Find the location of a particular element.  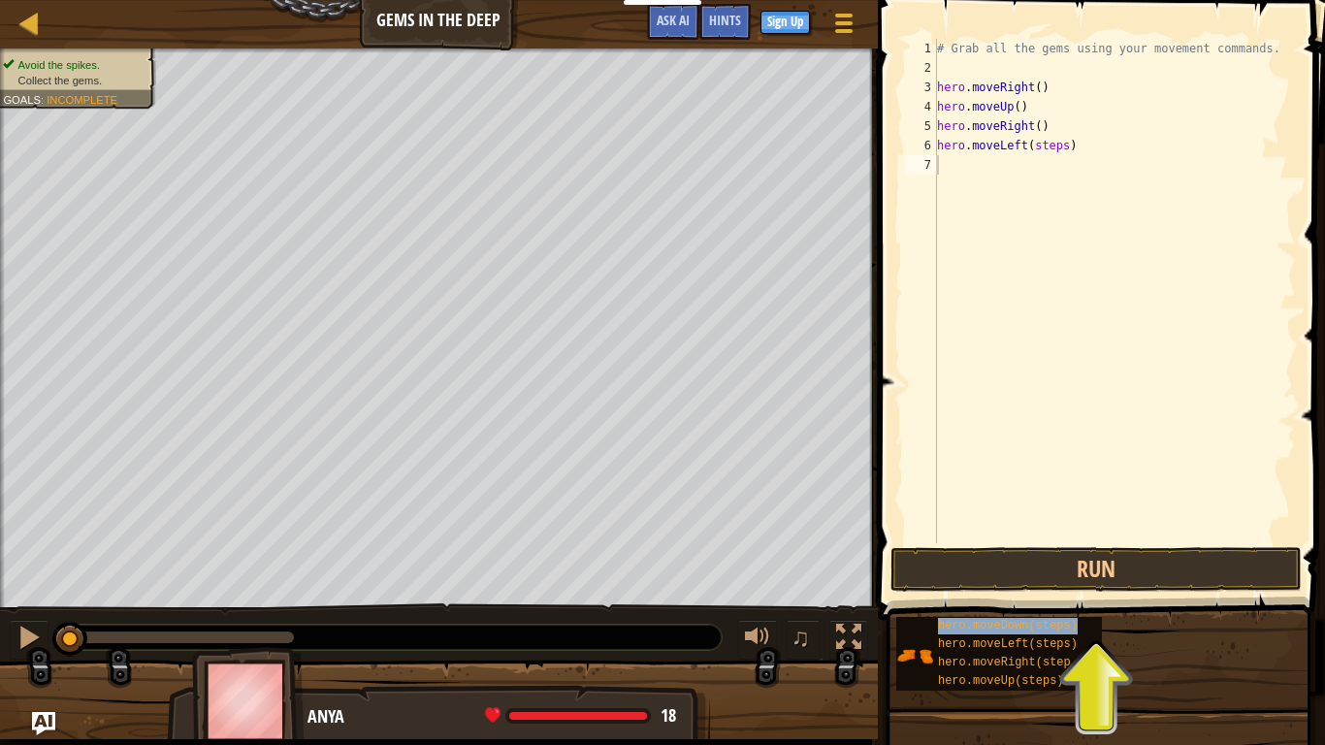

img: portrait.png is located at coordinates (915, 656).